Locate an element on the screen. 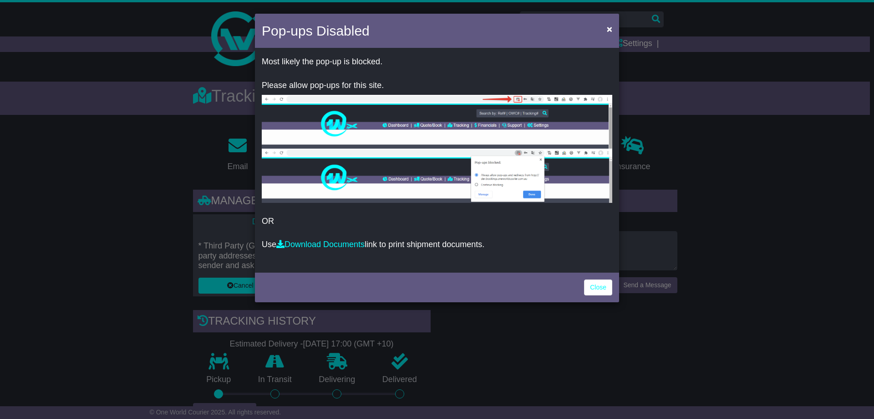  button: Close is located at coordinates (610, 29).